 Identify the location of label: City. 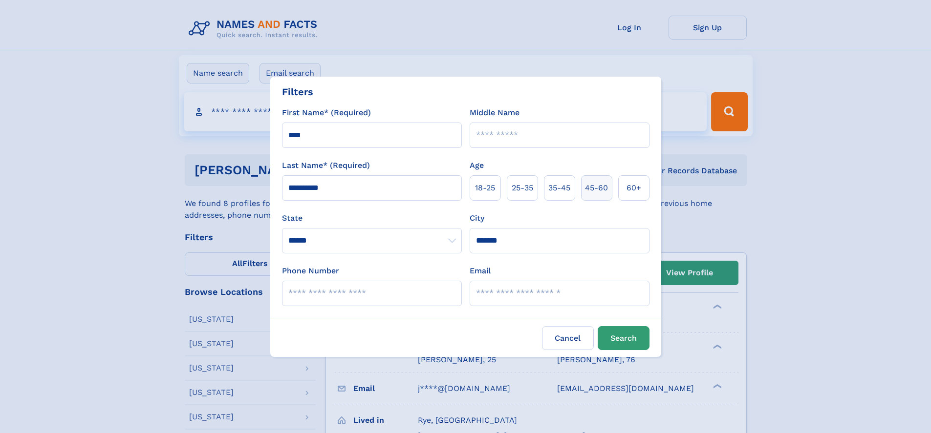
(477, 218).